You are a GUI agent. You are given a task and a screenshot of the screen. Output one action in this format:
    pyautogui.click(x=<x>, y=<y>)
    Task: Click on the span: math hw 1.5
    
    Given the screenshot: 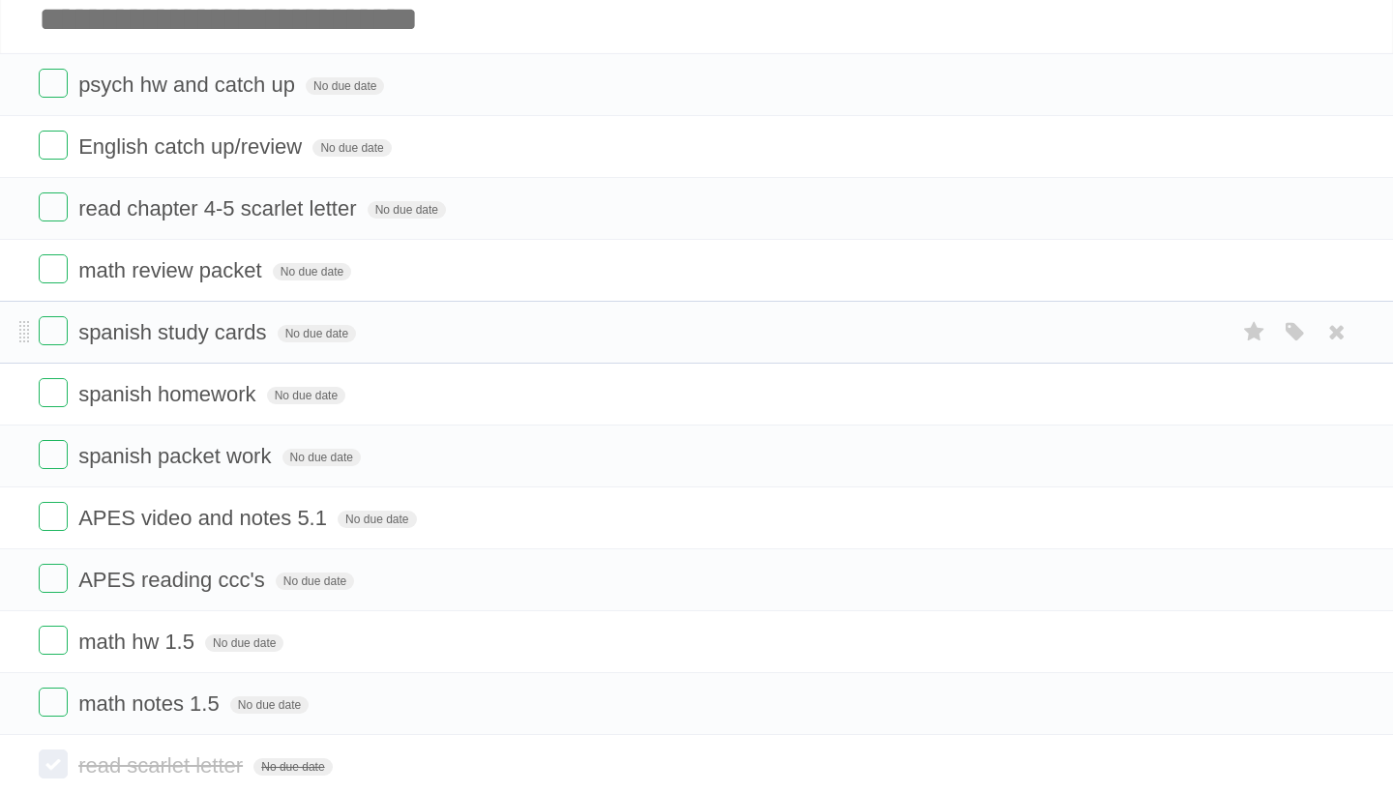 What is the action you would take?
    pyautogui.click(x=138, y=641)
    